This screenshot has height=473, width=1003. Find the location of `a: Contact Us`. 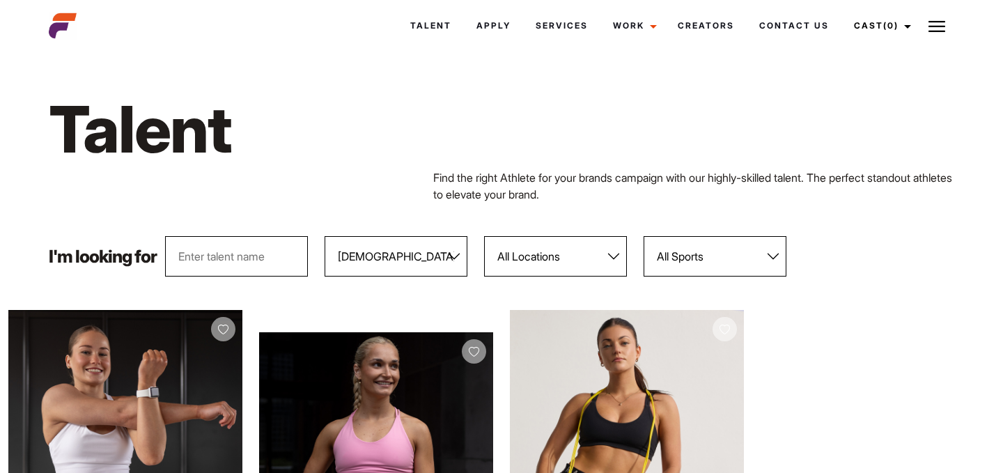

a: Contact Us is located at coordinates (794, 26).